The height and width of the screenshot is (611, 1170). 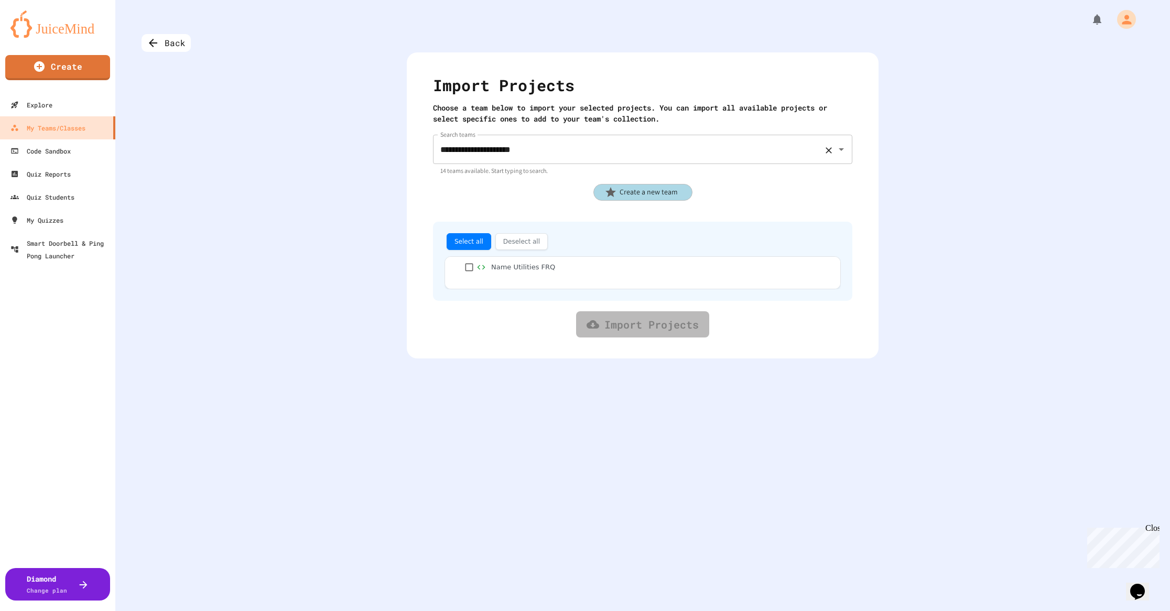 What do you see at coordinates (457, 134) in the screenshot?
I see `label: Search teams` at bounding box center [457, 134].